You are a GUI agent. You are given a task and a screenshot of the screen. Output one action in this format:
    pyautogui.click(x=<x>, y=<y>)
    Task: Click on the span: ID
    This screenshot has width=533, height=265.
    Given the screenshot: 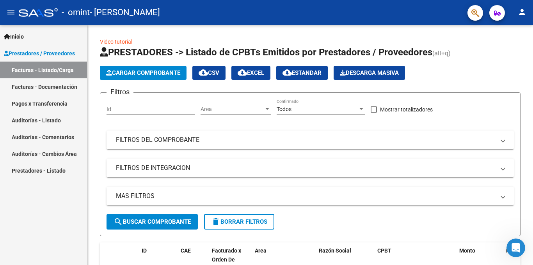 What is the action you would take?
    pyautogui.click(x=144, y=251)
    